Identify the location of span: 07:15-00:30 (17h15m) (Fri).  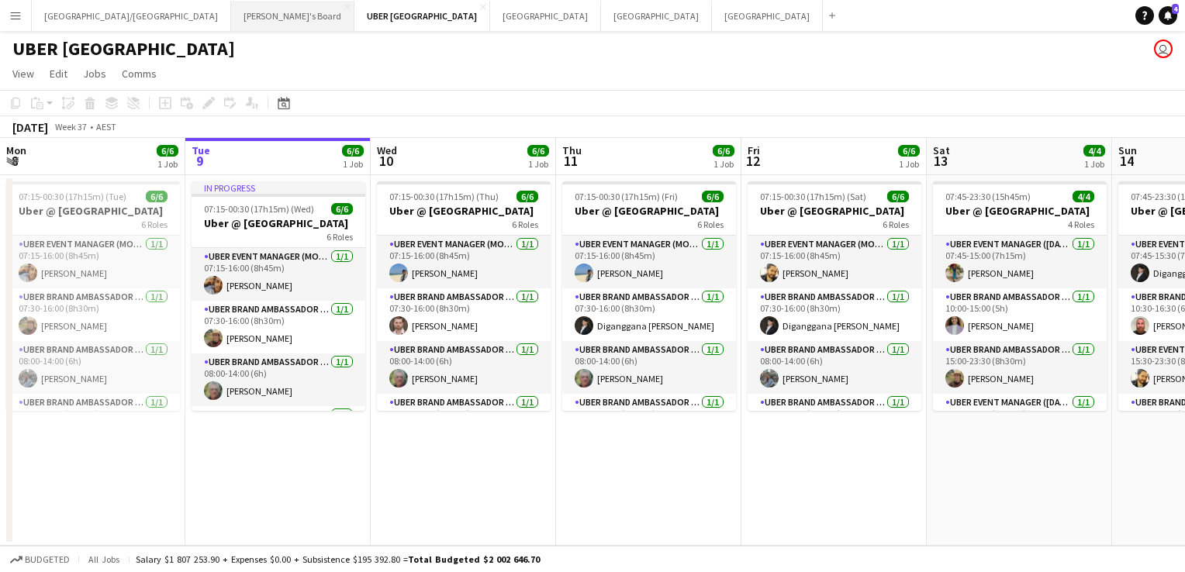
(626, 196).